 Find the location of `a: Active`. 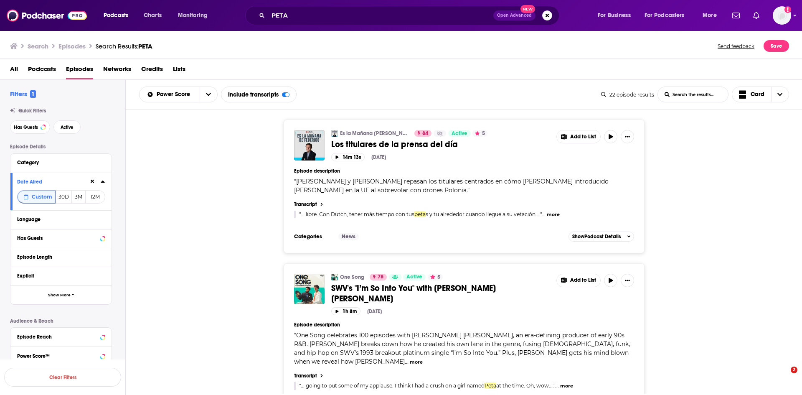

a: Active is located at coordinates (414, 277).